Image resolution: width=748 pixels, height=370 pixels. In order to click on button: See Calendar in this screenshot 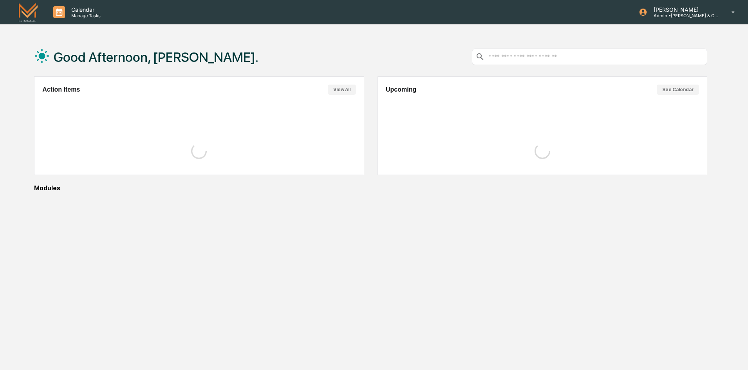, I will do `click(677, 90)`.